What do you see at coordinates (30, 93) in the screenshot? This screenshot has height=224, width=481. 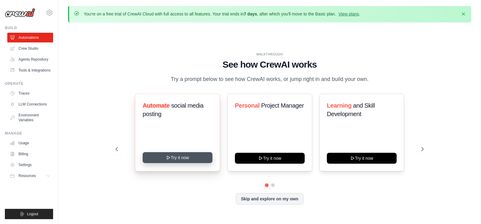 I see `a: Traces` at bounding box center [30, 93].